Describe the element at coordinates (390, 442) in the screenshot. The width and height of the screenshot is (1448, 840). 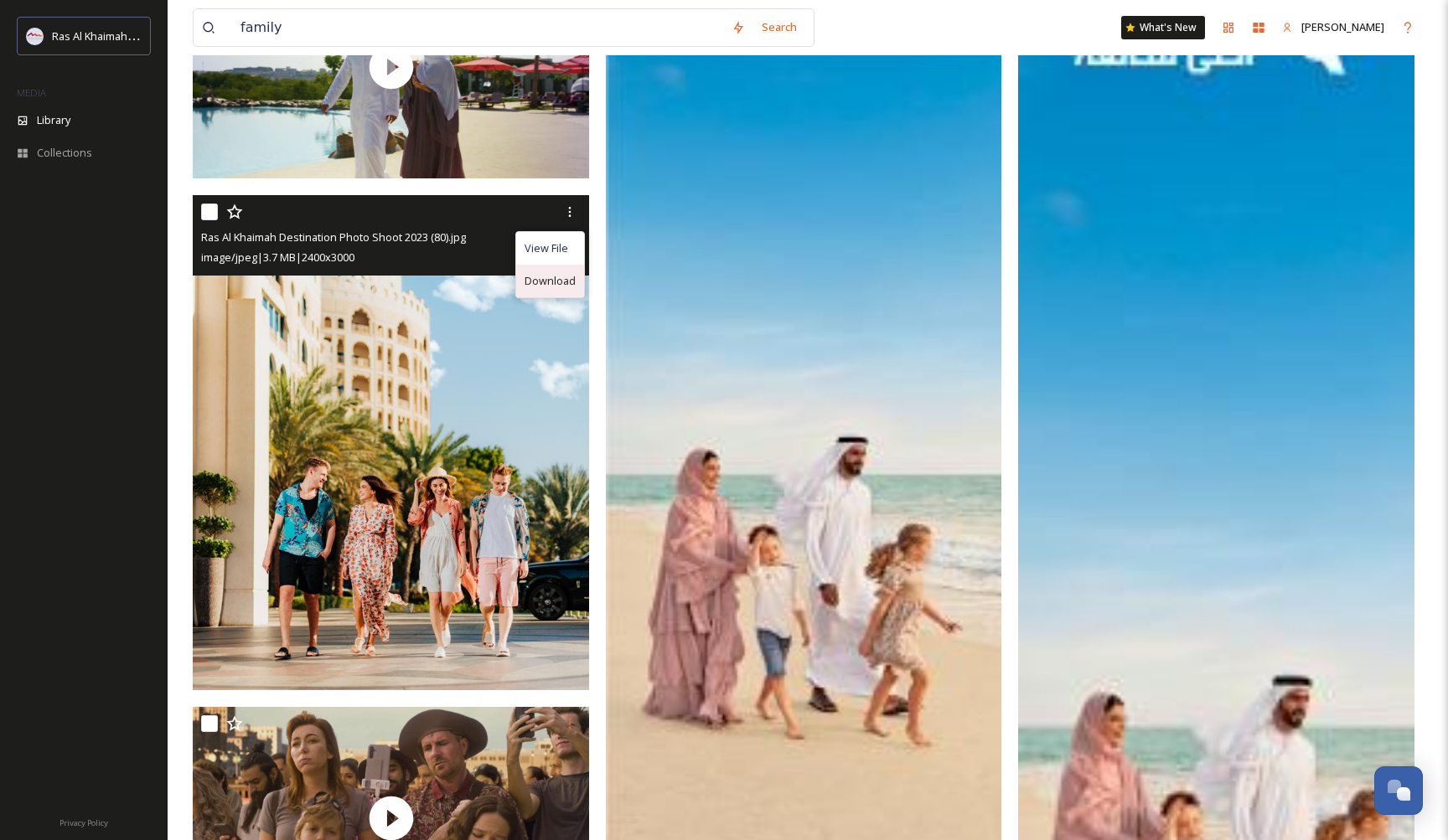
I see `img: Ras Al Khaimah Destination Photo Shoot 2023 (80).jpg` at that location.